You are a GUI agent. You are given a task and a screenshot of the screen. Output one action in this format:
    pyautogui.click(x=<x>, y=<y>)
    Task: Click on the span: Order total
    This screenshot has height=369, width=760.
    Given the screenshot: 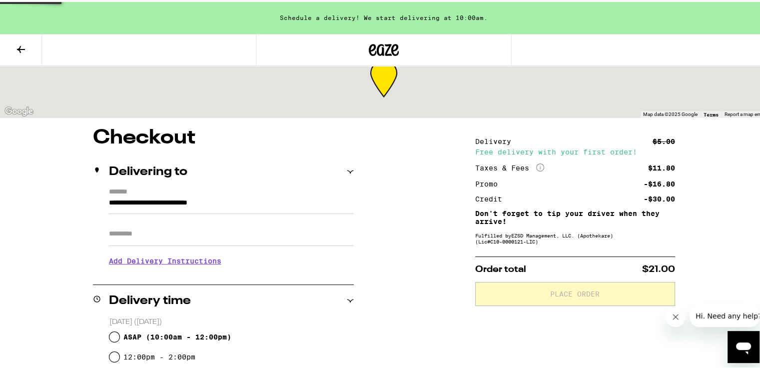 What is the action you would take?
    pyautogui.click(x=501, y=267)
    